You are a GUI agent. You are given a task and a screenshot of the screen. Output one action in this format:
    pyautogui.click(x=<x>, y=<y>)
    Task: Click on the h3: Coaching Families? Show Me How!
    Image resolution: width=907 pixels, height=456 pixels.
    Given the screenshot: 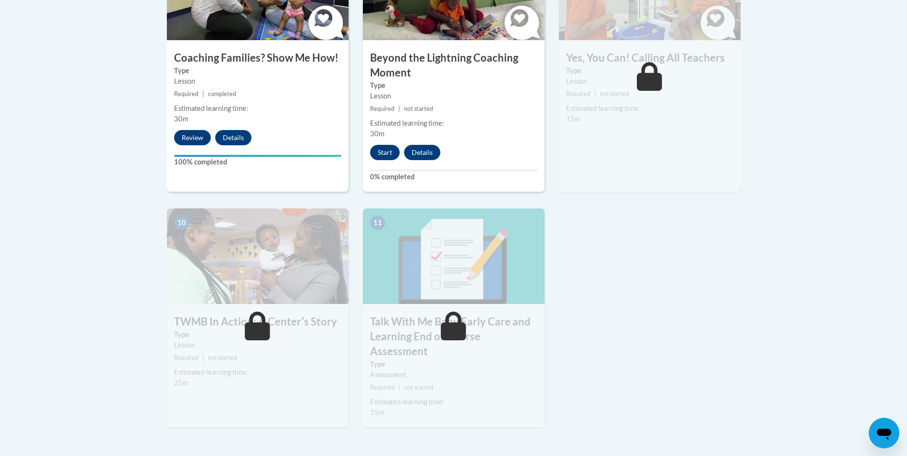 What is the action you would take?
    pyautogui.click(x=258, y=58)
    